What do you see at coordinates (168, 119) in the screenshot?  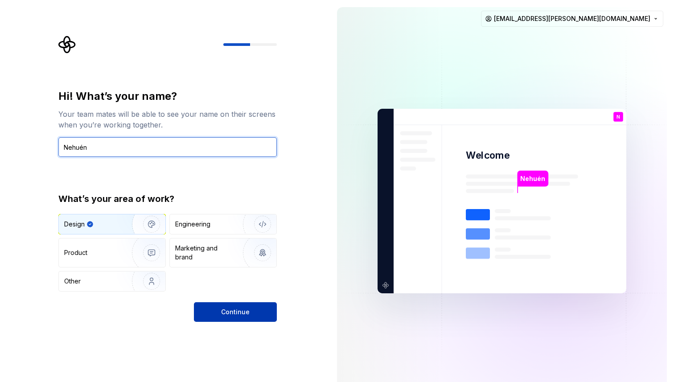 I see `div: Your team mates will be able to see your name on their screens when you’re working together.` at bounding box center [168, 119].